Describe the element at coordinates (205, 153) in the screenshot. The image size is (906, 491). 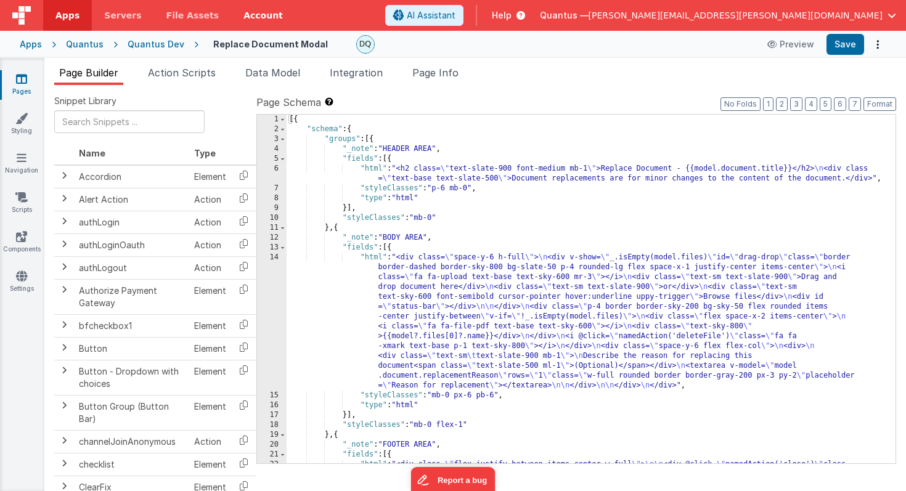
I see `span: Type` at that location.